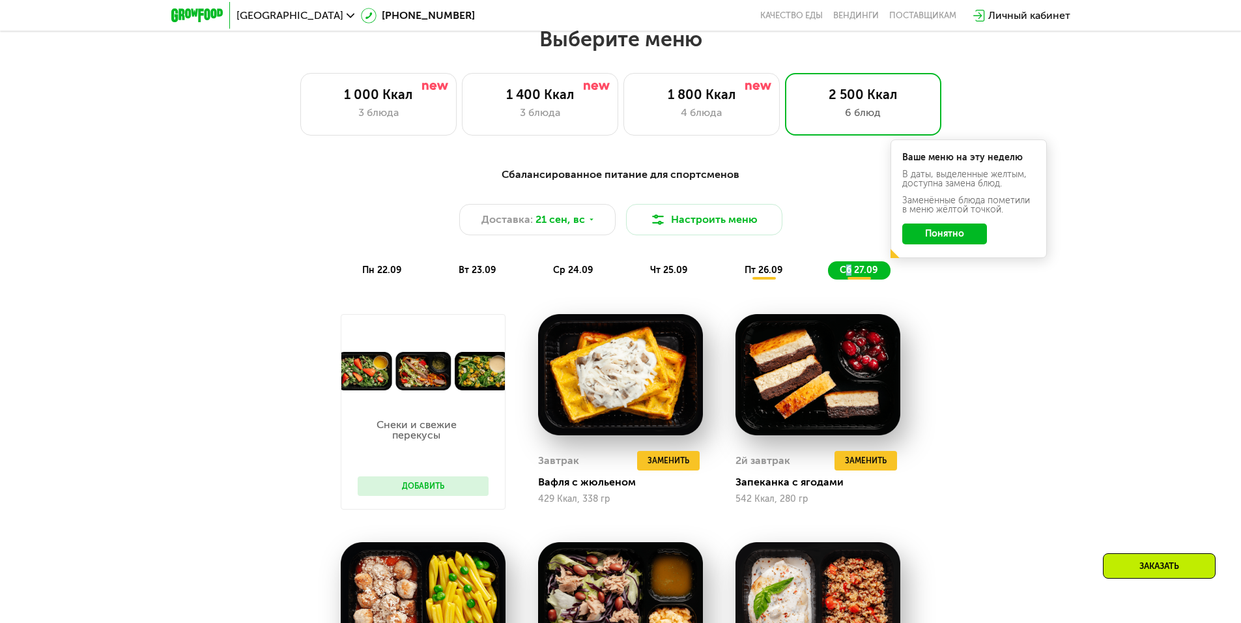 The image size is (1241, 623). What do you see at coordinates (620, 499) in the screenshot?
I see `div: 429 Ккал, 338 гр` at bounding box center [620, 499].